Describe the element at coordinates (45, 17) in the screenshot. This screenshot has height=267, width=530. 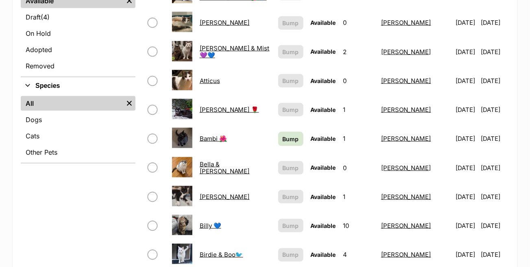
I see `span: (4)` at that location.